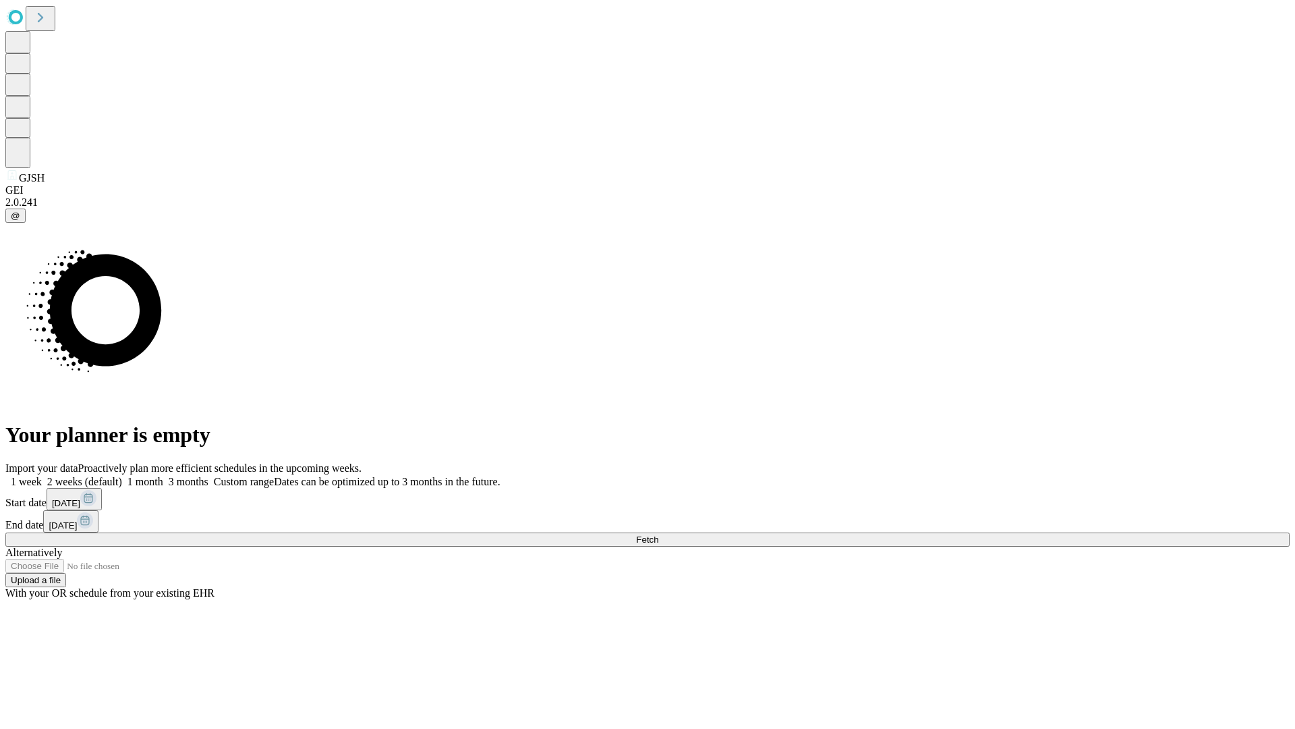  Describe the element at coordinates (647, 539) in the screenshot. I see `span: Fetch` at that location.